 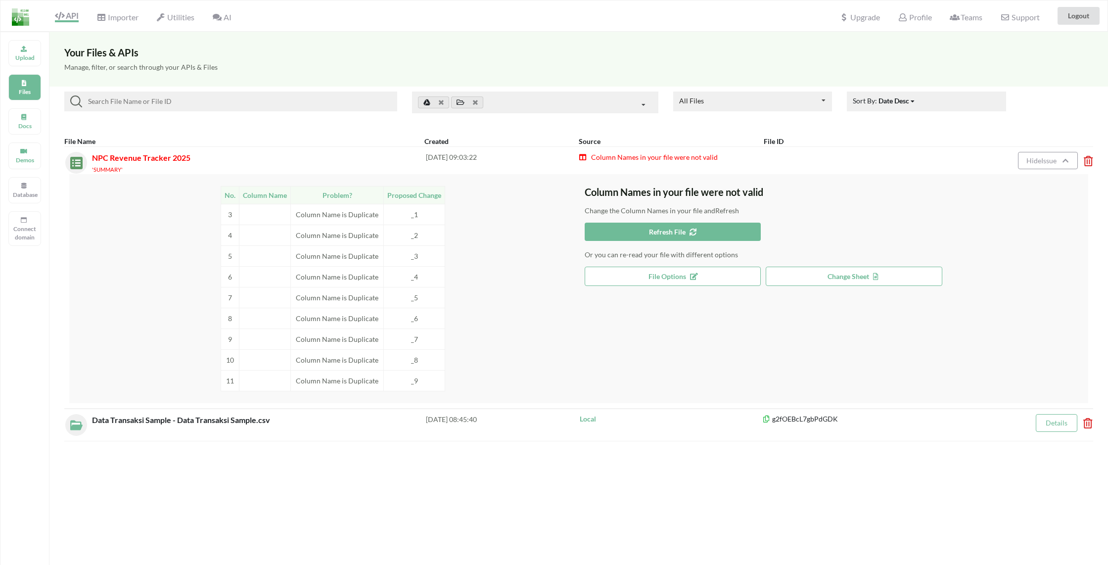 What do you see at coordinates (874, 419) in the screenshot?
I see `p: g2fOEBcL7gbPdGDK` at bounding box center [874, 419].